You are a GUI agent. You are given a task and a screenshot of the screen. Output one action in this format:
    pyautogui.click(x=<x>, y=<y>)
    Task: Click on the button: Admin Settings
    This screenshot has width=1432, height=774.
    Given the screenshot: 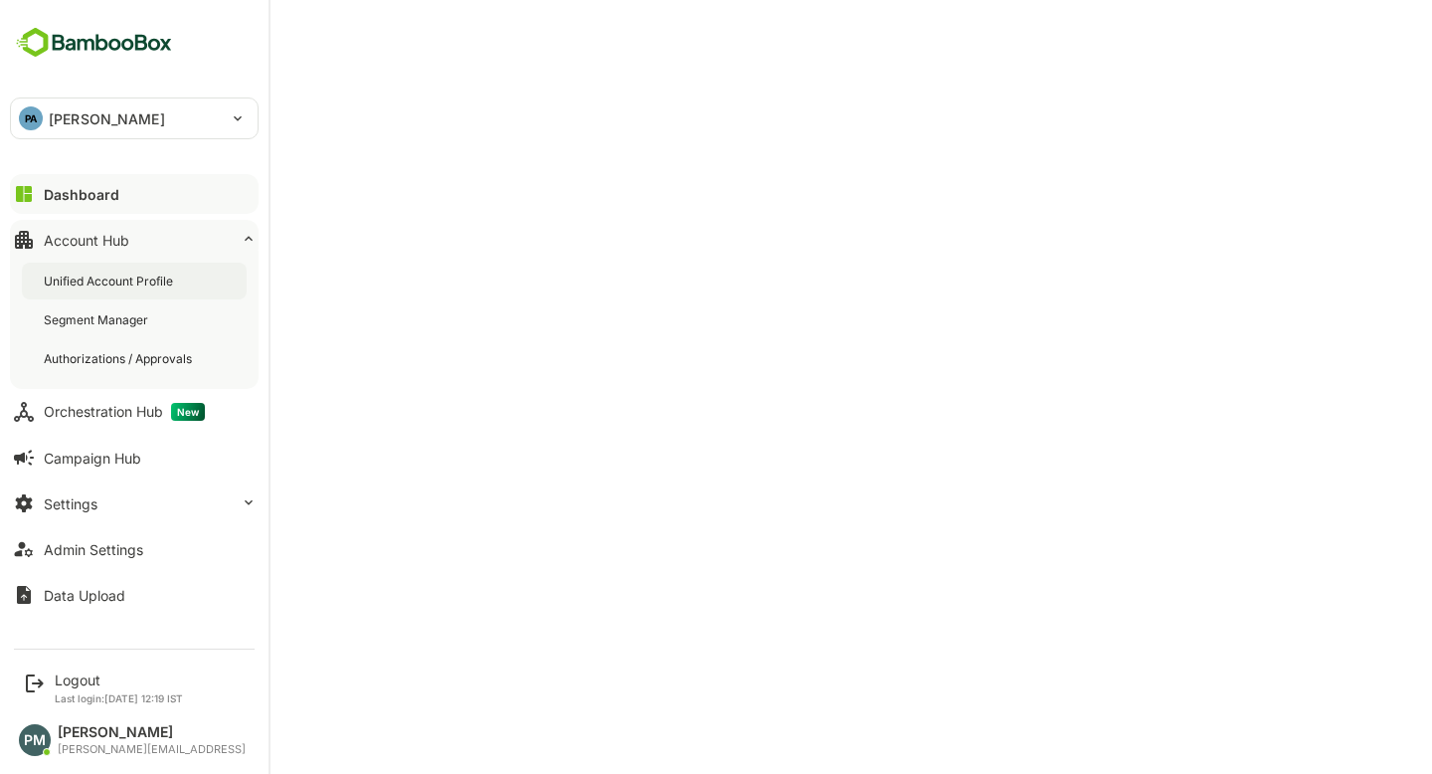 What is the action you would take?
    pyautogui.click(x=134, y=549)
    